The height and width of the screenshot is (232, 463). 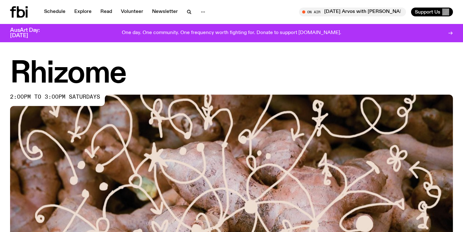 What do you see at coordinates (432, 12) in the screenshot?
I see `button: Support Us` at bounding box center [432, 12].